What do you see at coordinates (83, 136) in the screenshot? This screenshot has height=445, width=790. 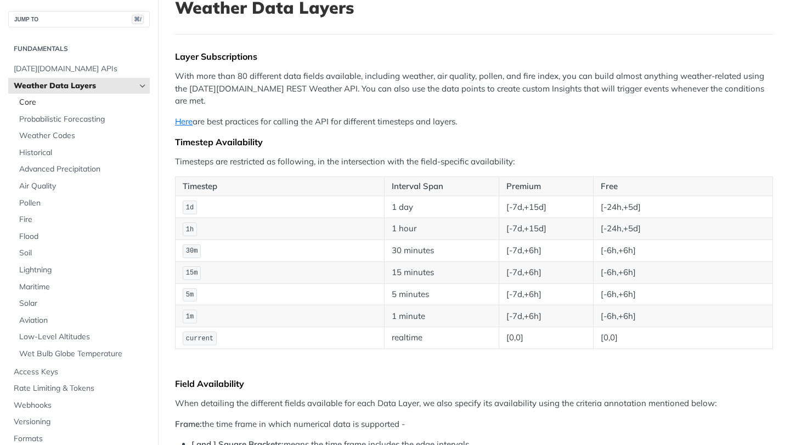 I see `span: Weather Codes` at bounding box center [83, 136].